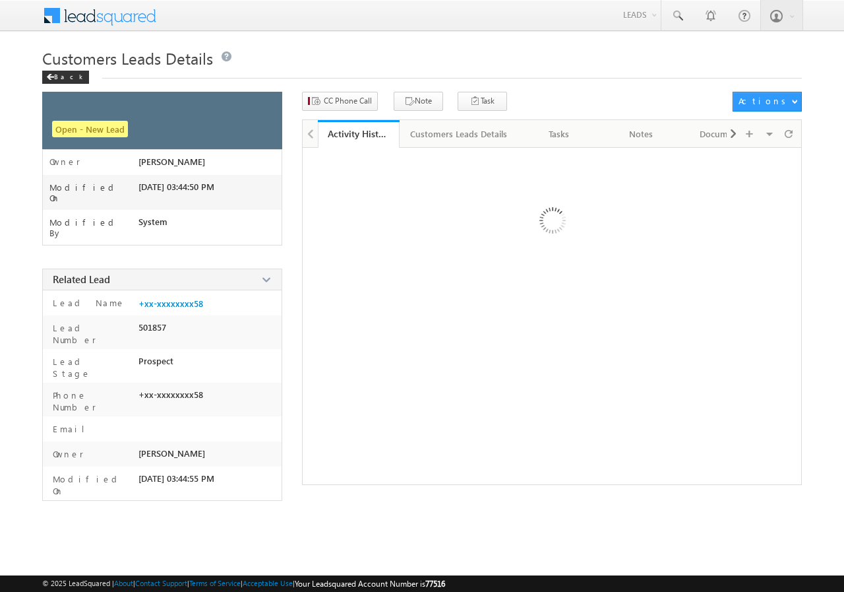  What do you see at coordinates (90, 129) in the screenshot?
I see `span: Open - New Lead` at bounding box center [90, 129].